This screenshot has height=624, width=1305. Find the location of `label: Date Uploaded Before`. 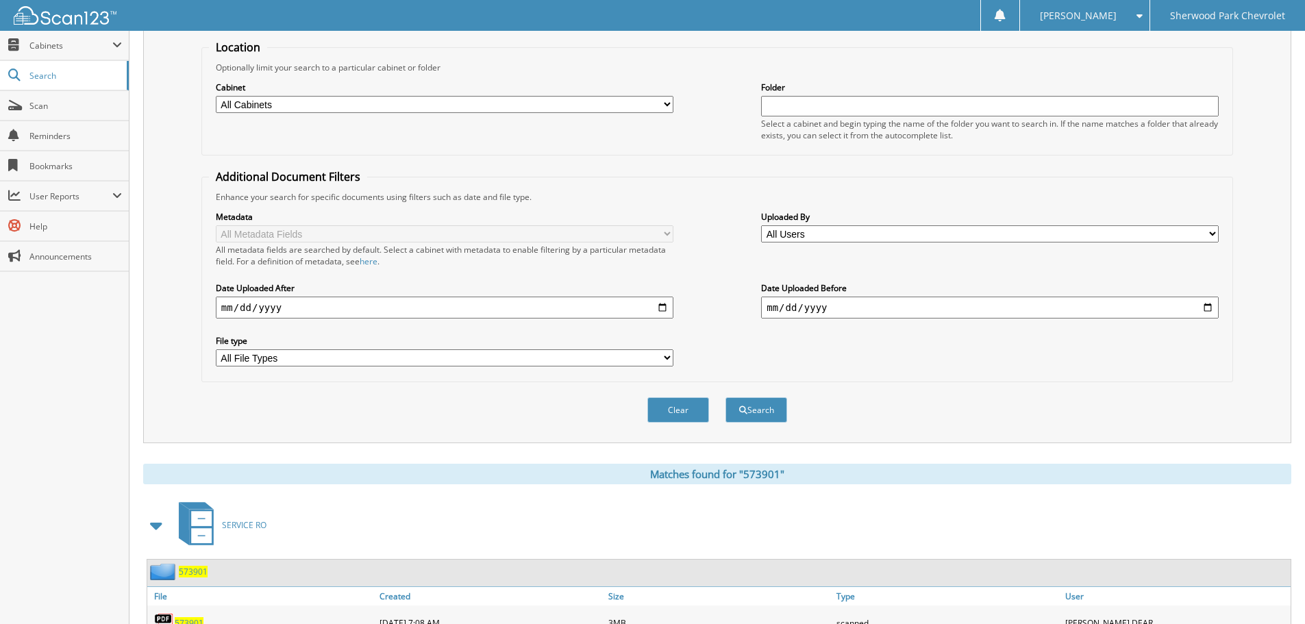

label: Date Uploaded Before is located at coordinates (990, 288).